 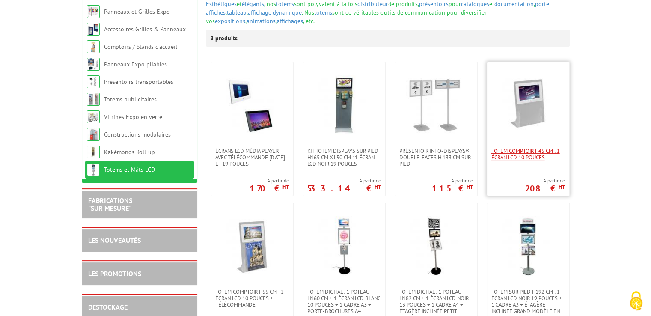 What do you see at coordinates (252, 105) in the screenshot?
I see `img: écrans LCD média Player avec télécommande 7-10-13 et 19 pouces` at bounding box center [252, 105].